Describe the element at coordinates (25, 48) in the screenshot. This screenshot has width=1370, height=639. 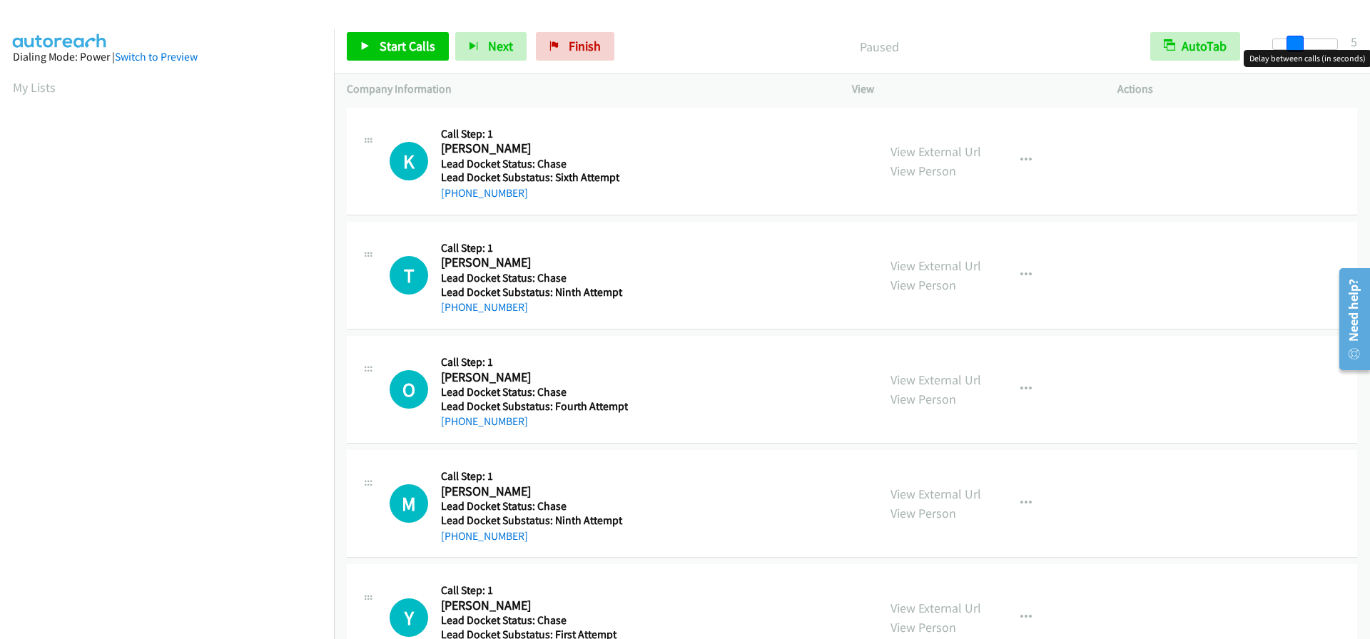
I see `div: Need help?` at that location.